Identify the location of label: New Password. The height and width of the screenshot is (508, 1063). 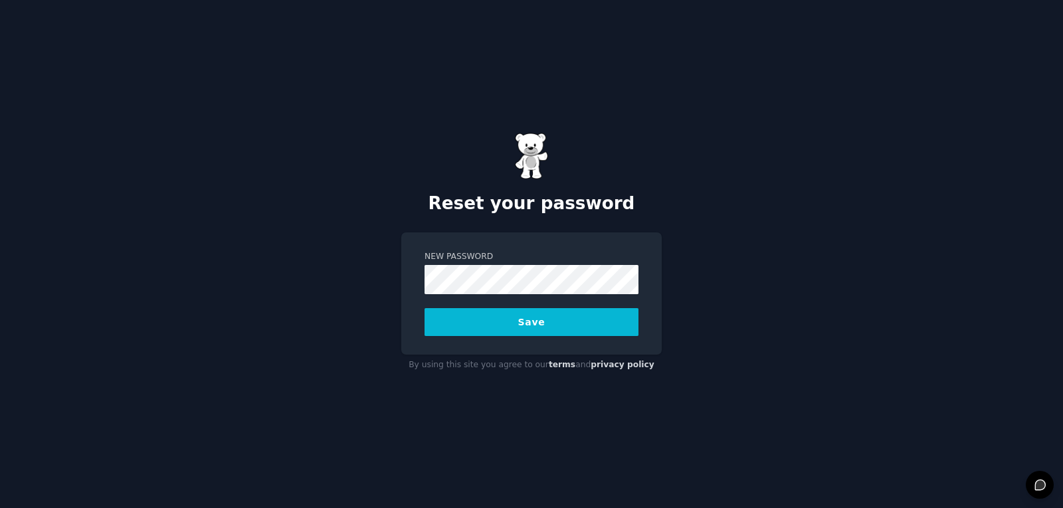
(531, 257).